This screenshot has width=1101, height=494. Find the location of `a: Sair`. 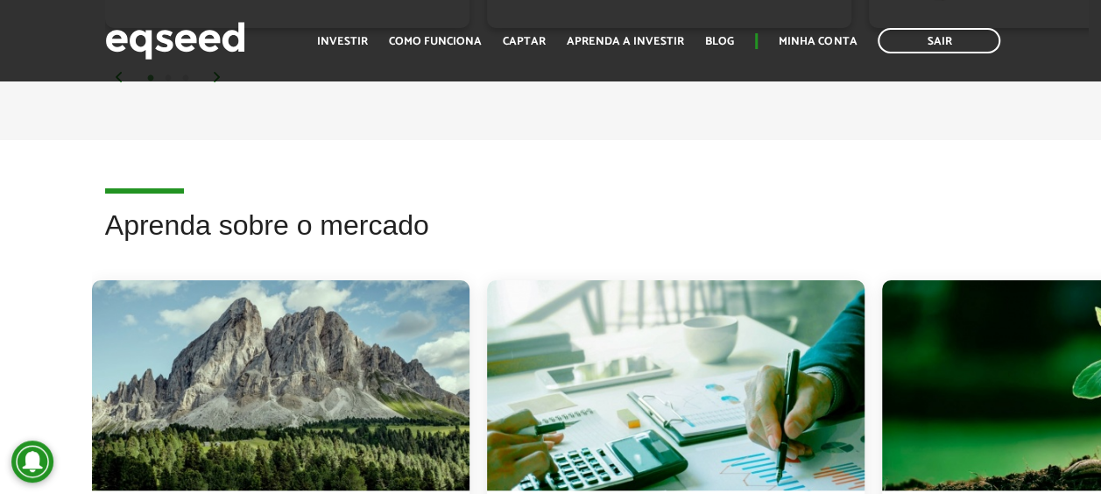

a: Sair is located at coordinates (939, 40).